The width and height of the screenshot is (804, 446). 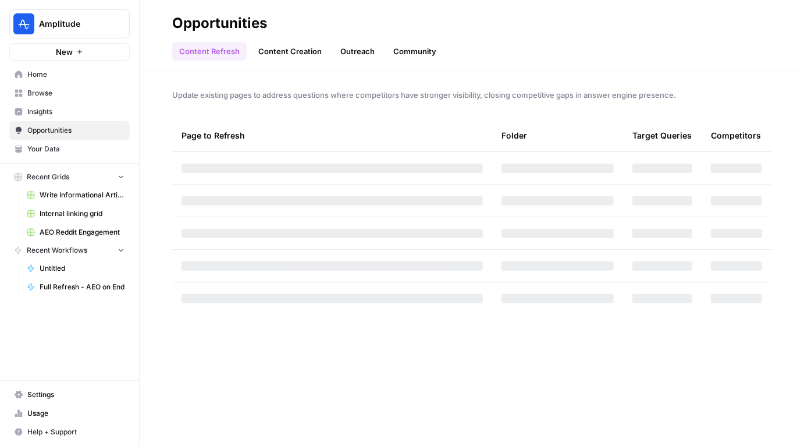 I want to click on a: Your Data, so click(x=69, y=149).